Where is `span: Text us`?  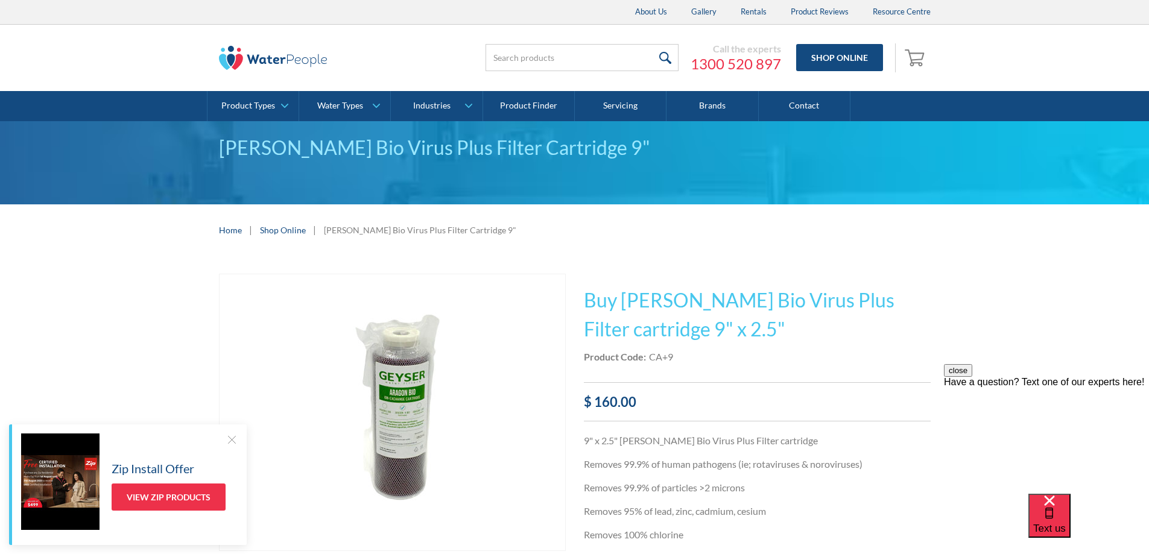
span: Text us is located at coordinates (21, 34).